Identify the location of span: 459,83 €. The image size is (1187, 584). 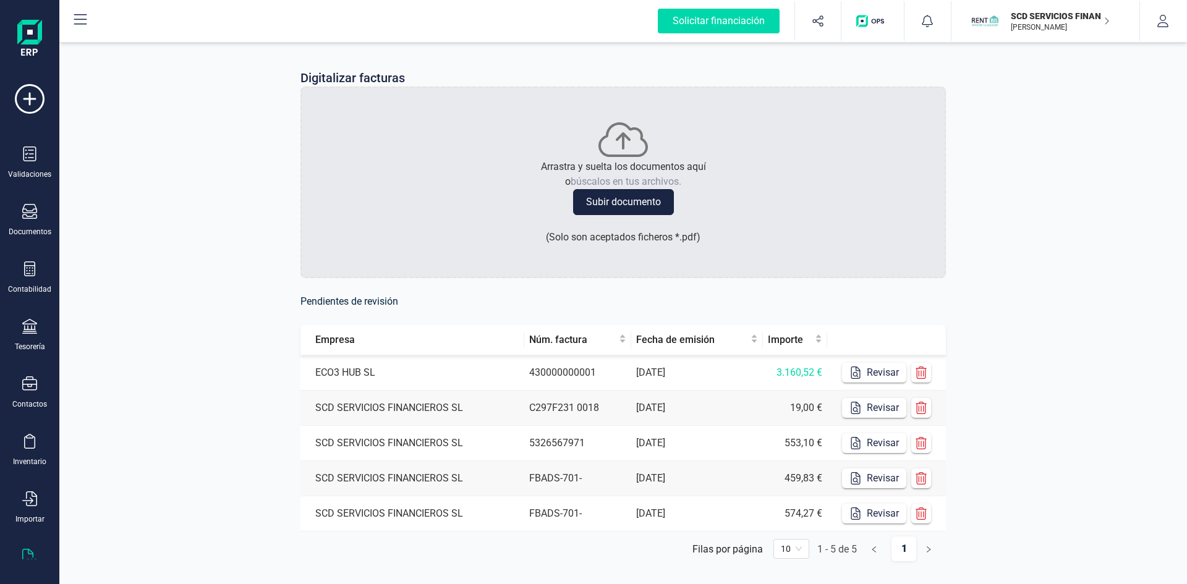
(803, 478).